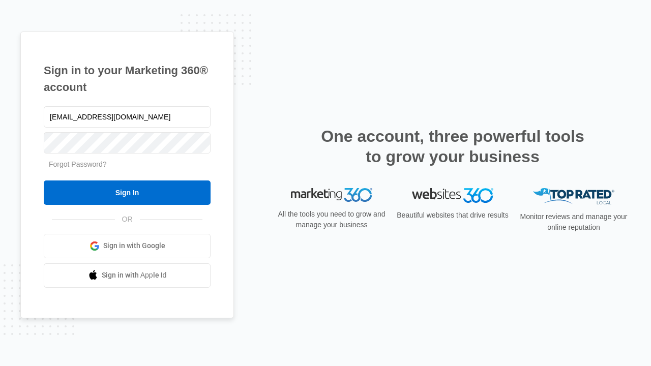 This screenshot has height=366, width=651. I want to click on h2: One account, three powerful tools to grow your business, so click(453, 146).